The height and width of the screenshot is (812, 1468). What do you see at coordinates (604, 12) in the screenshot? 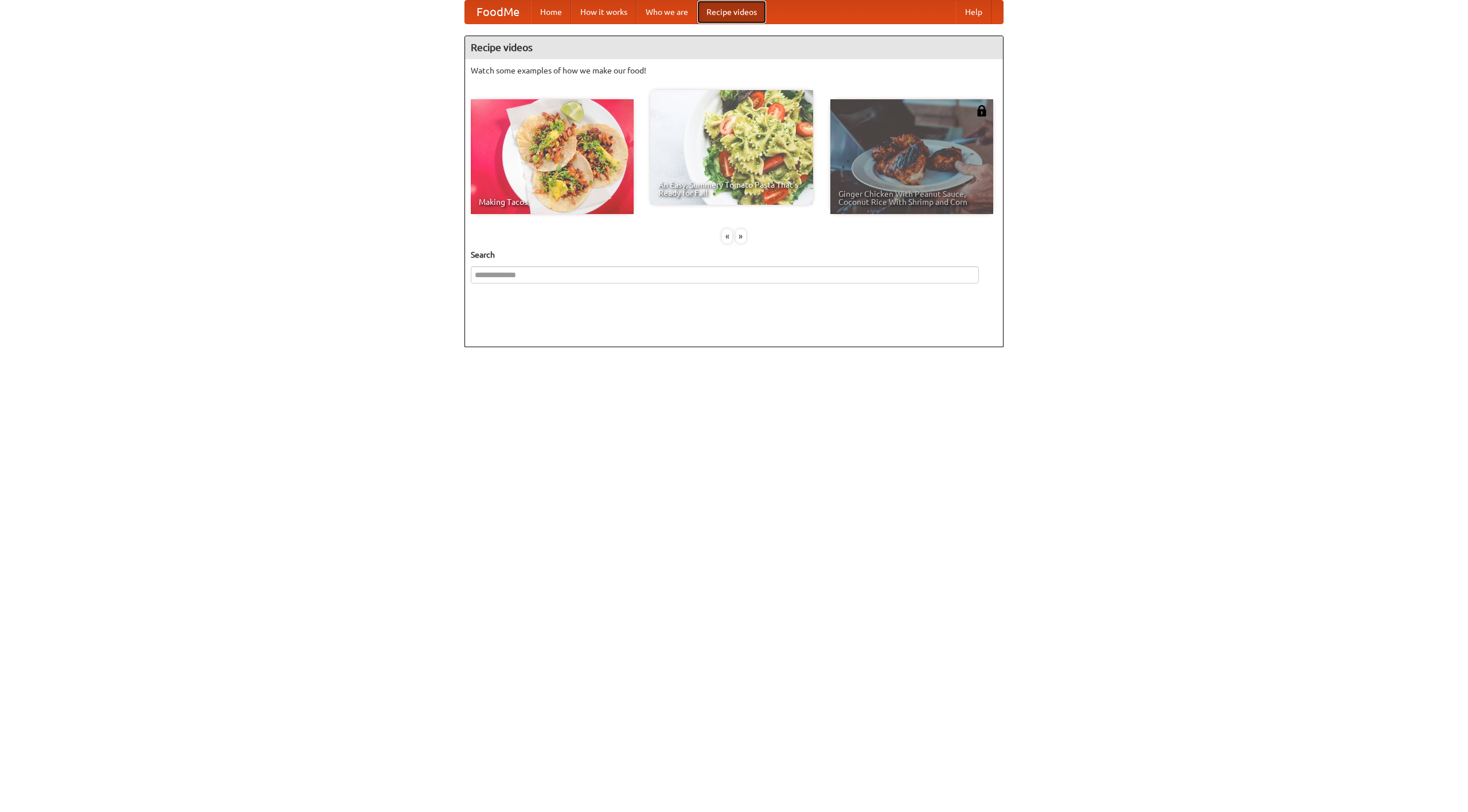
I see `a: How it works` at bounding box center [604, 12].